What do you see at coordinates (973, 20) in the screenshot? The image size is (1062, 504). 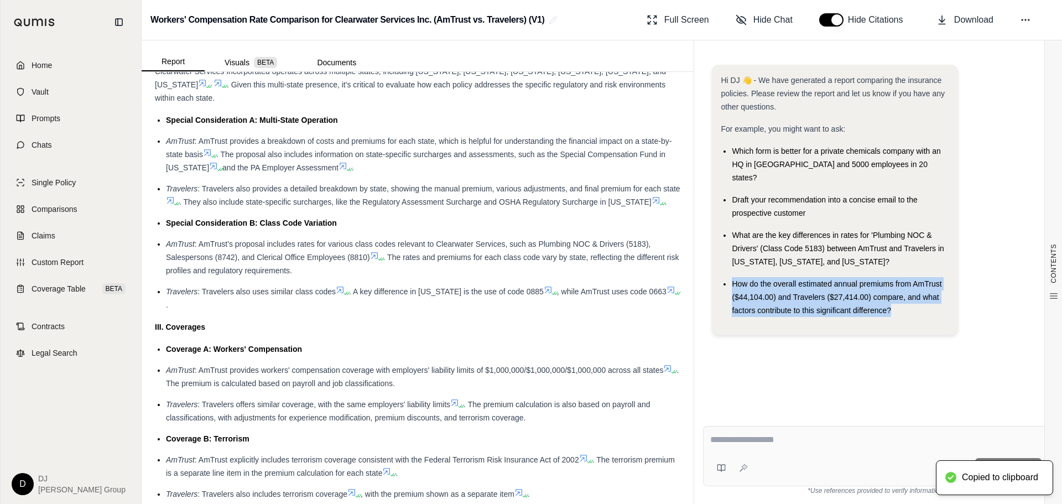 I see `span: Download` at bounding box center [973, 20].